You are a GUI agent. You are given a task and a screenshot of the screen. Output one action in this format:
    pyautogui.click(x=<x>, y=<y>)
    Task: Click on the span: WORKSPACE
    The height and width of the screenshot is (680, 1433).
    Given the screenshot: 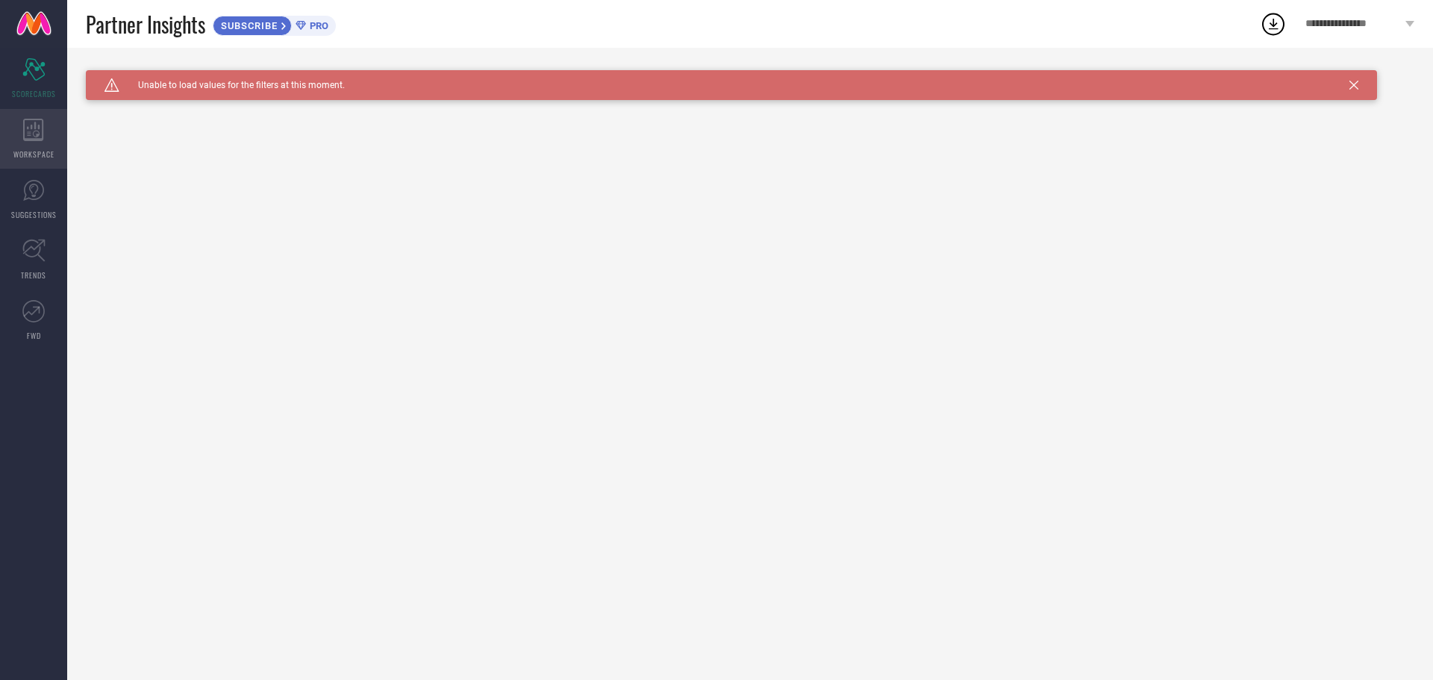 What is the action you would take?
    pyautogui.click(x=34, y=154)
    